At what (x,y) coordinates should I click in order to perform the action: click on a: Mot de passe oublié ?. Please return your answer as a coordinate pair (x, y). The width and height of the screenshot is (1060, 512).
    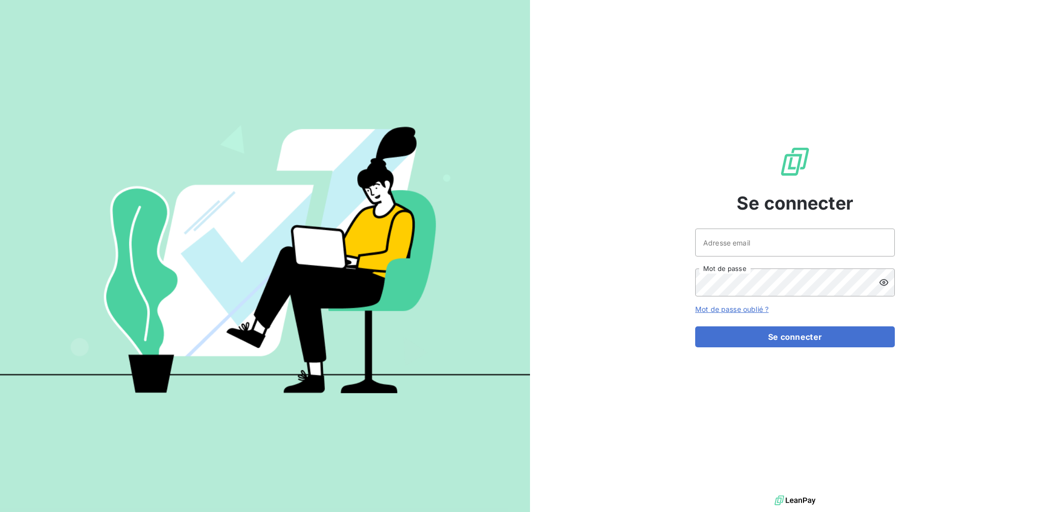
    Looking at the image, I should click on (732, 309).